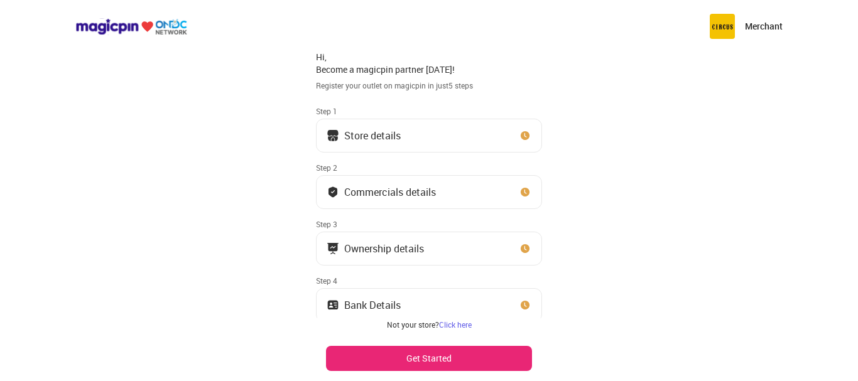  Describe the element at coordinates (333, 305) in the screenshot. I see `img: ownership_icon.37569ceb.svg` at that location.